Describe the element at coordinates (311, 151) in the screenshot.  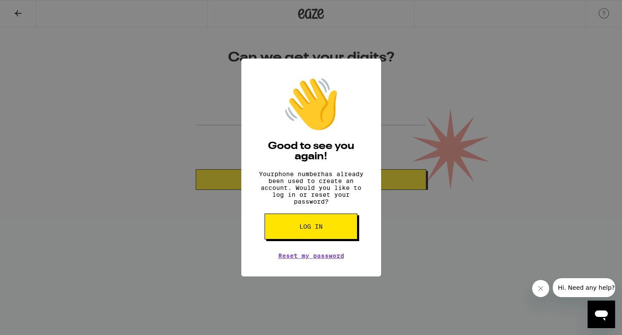
I see `h2: Good to see you again!` at that location.